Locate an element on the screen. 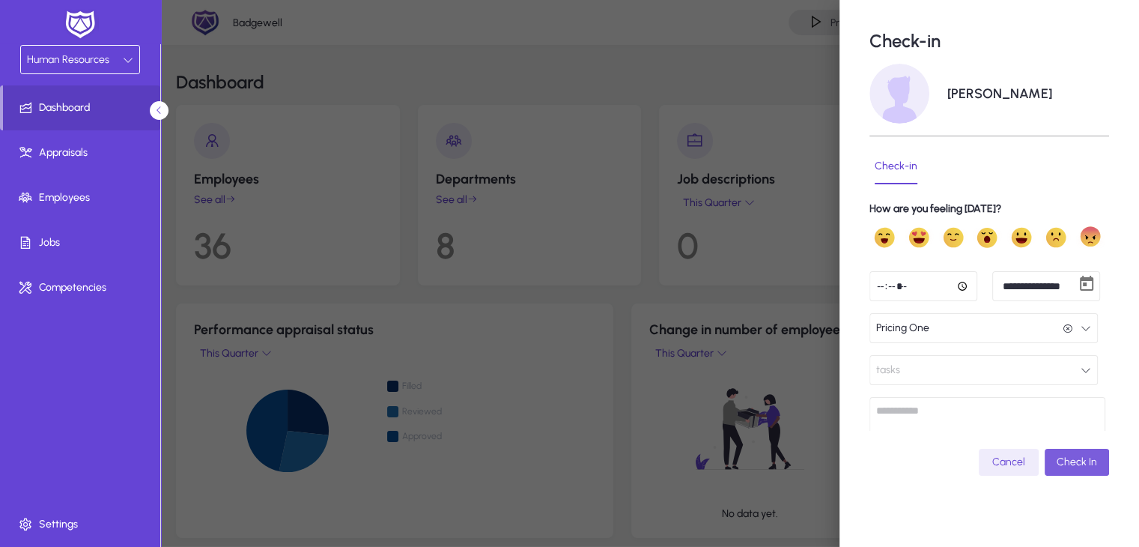  p: Check-in is located at coordinates (905, 40).